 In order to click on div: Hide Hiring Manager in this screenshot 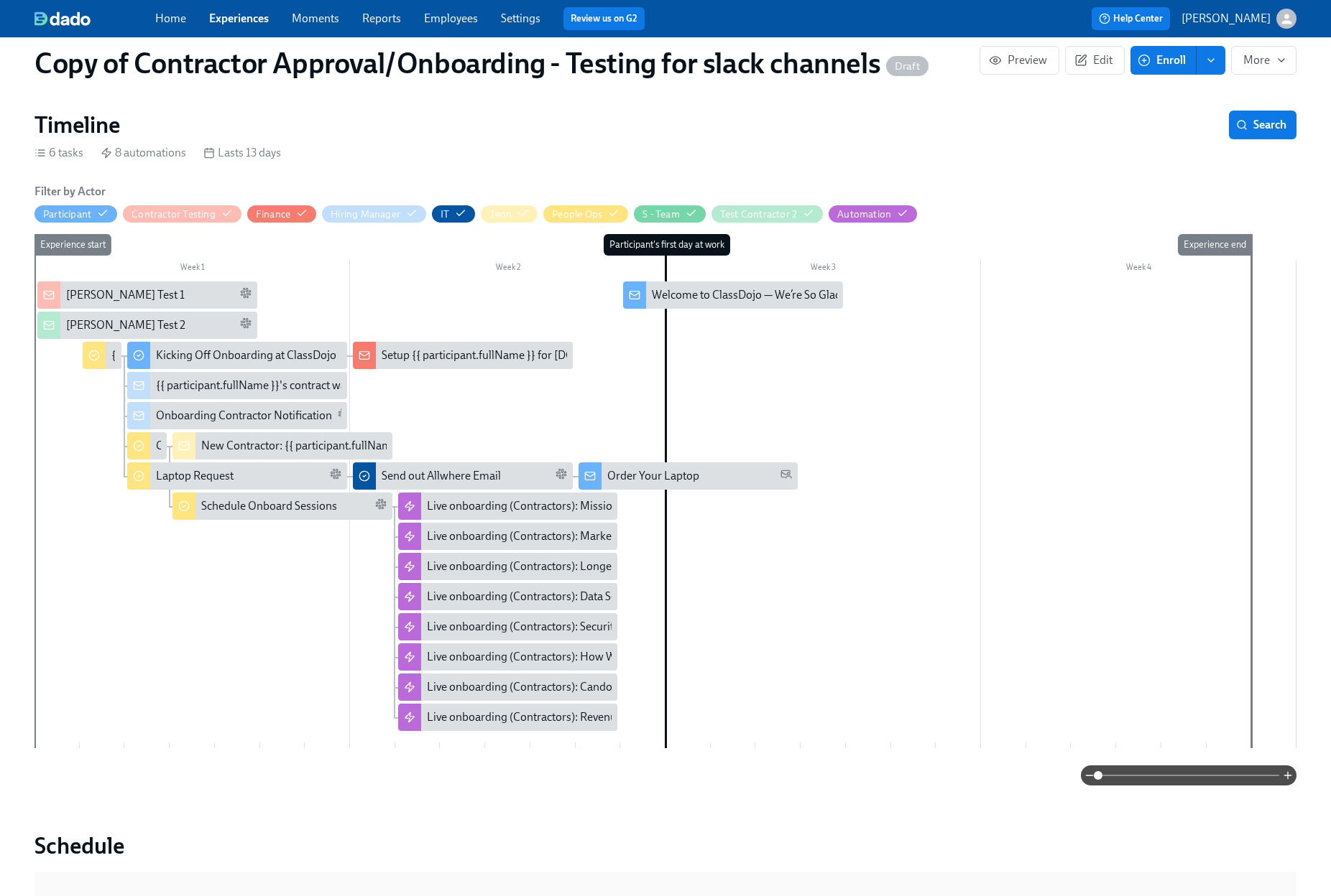, I will do `click(365, 214)`.